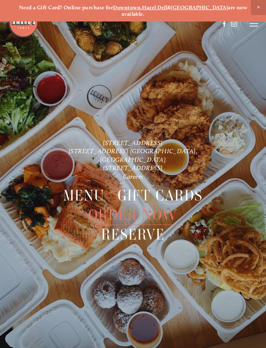  What do you see at coordinates (84, 196) in the screenshot?
I see `span: Menu` at bounding box center [84, 196].